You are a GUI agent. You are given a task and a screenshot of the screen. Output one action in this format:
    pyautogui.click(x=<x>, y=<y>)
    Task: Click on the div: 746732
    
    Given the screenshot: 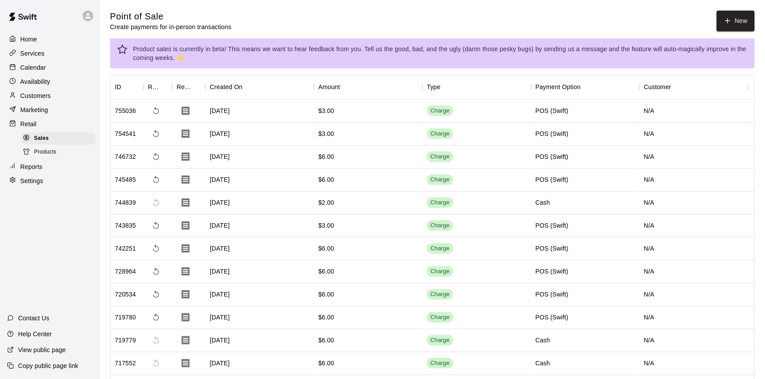 What is the action you would take?
    pyautogui.click(x=125, y=157)
    